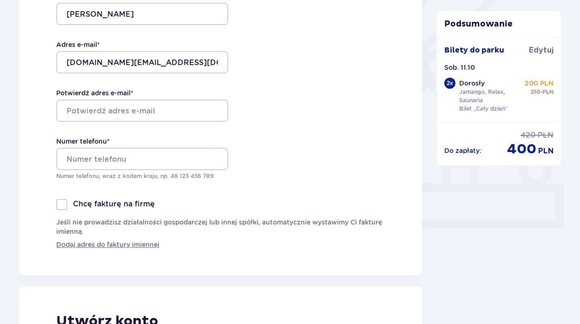 Image resolution: width=580 pixels, height=324 pixels. What do you see at coordinates (108, 245) in the screenshot?
I see `a: Dodaj adres do faktury imiennej` at bounding box center [108, 245].